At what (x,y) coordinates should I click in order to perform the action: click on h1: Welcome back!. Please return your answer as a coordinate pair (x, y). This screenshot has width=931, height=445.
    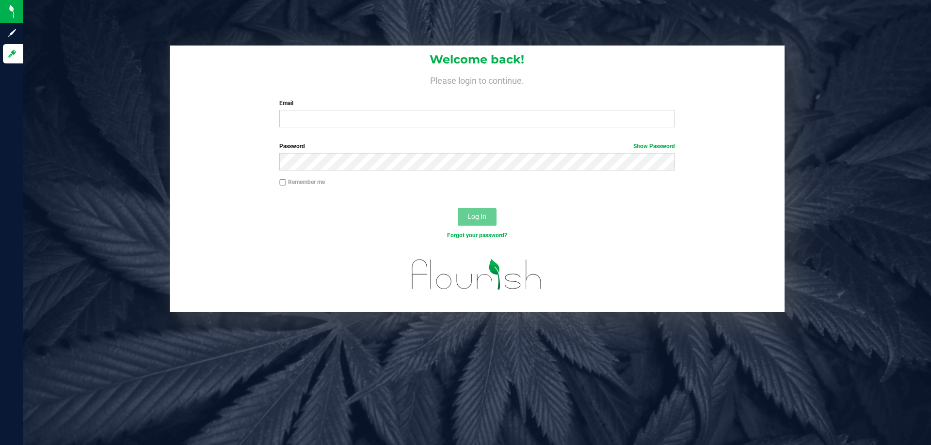
    Looking at the image, I should click on (477, 60).